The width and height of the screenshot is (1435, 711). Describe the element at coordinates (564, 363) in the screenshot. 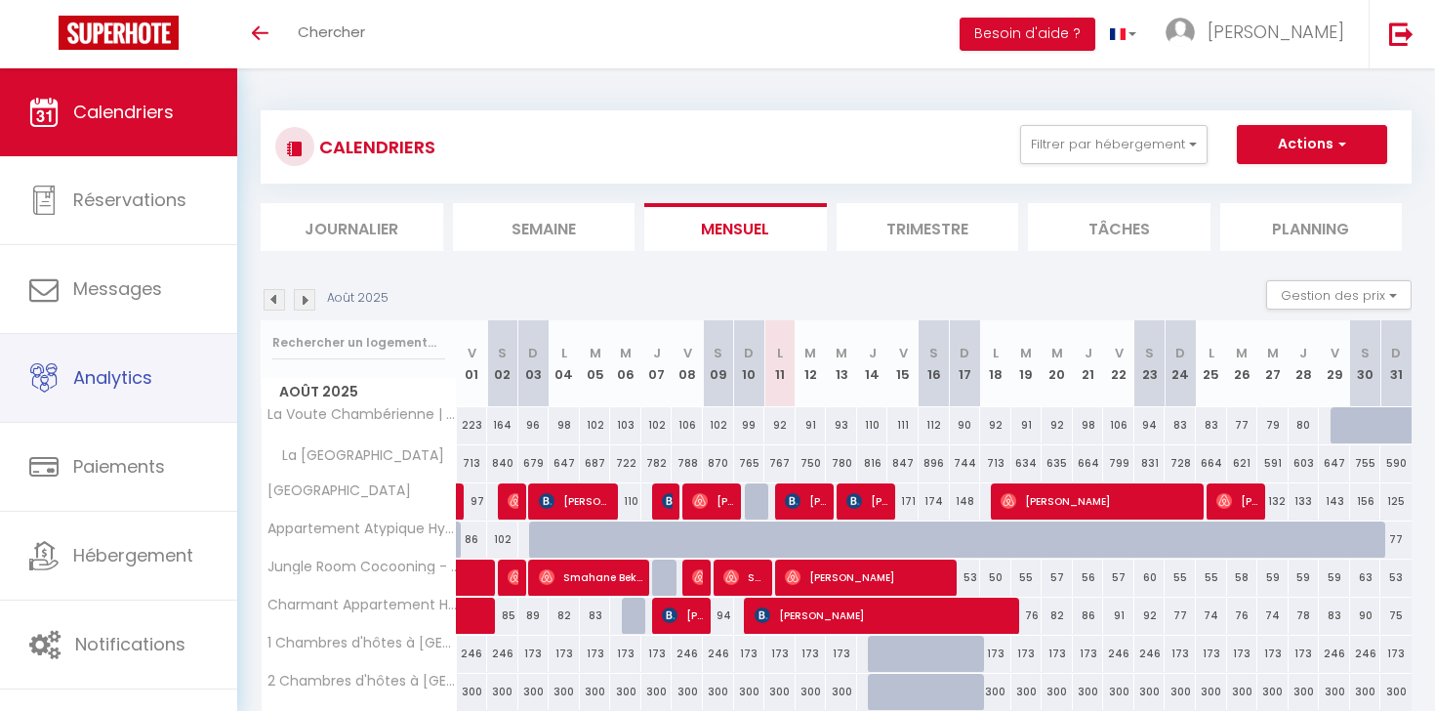

I see `th: 04` at that location.